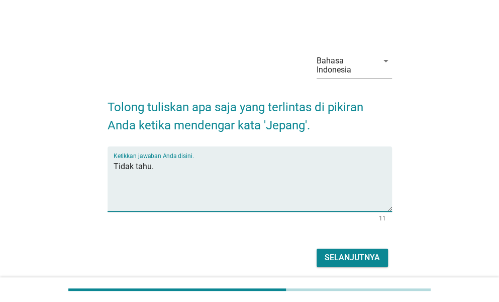 This screenshot has height=302, width=499. I want to click on textarea: Ketikkan jawaban Anda disini., so click(253, 185).